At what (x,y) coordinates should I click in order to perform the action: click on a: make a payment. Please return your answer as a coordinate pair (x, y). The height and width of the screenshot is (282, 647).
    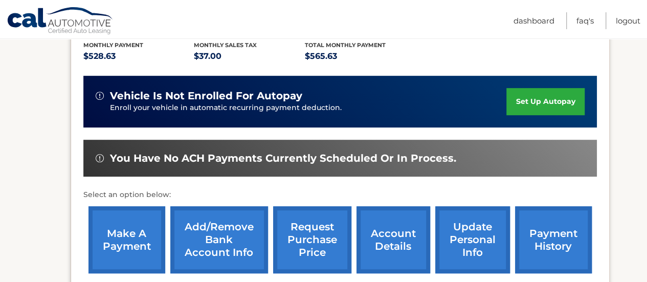
    Looking at the image, I should click on (127, 239).